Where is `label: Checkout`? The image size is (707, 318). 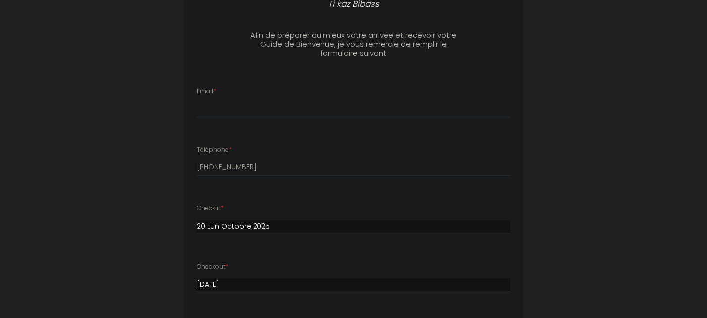
label: Checkout is located at coordinates (212, 267).